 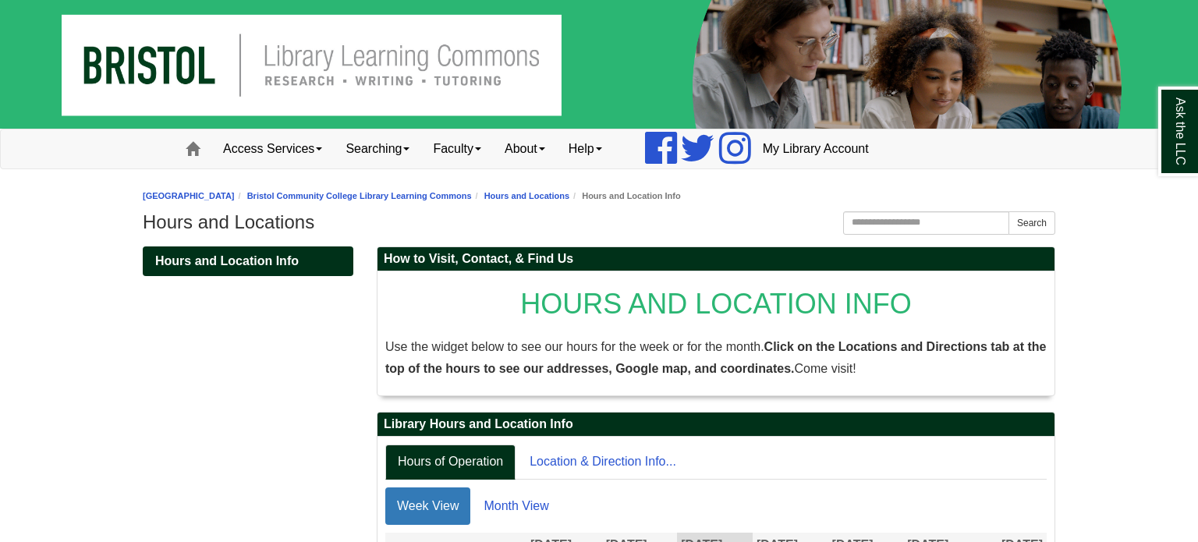 I want to click on a: Help, so click(x=585, y=149).